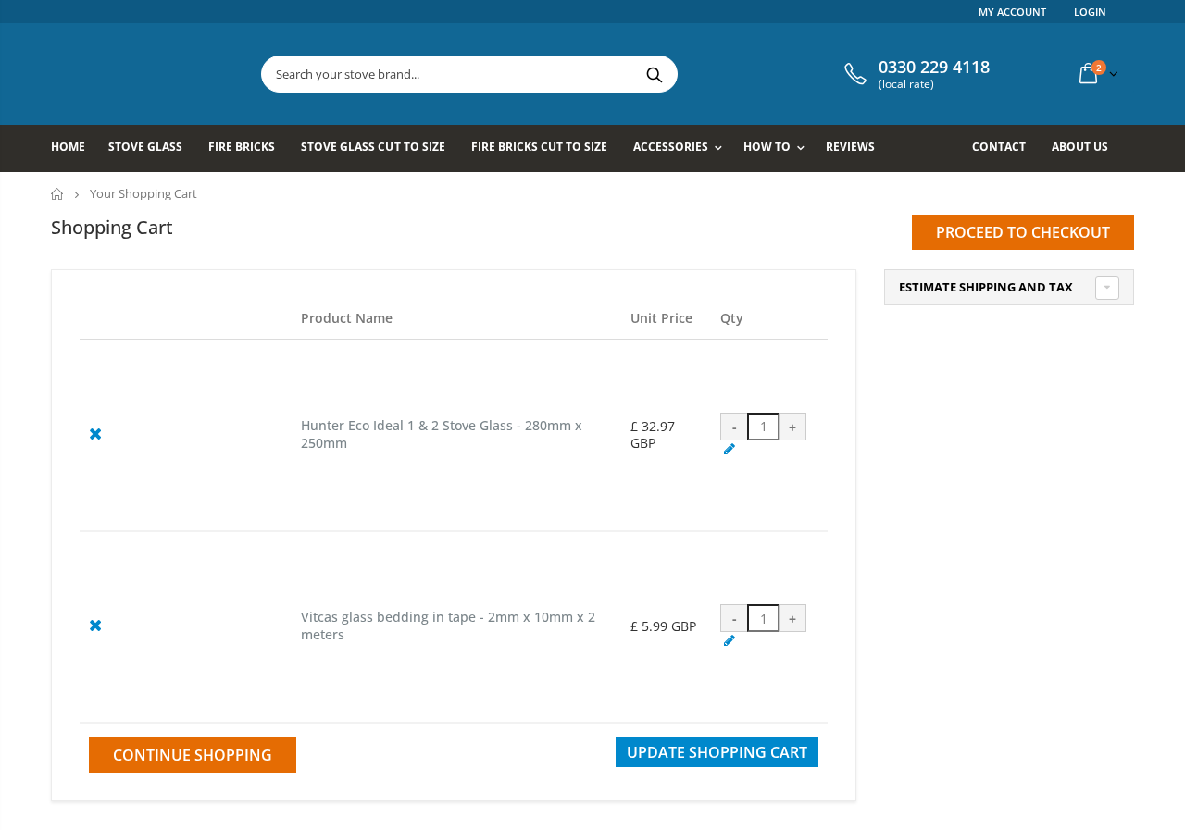 Image resolution: width=1185 pixels, height=830 pixels. What do you see at coordinates (999, 146) in the screenshot?
I see `span: Contact` at bounding box center [999, 146].